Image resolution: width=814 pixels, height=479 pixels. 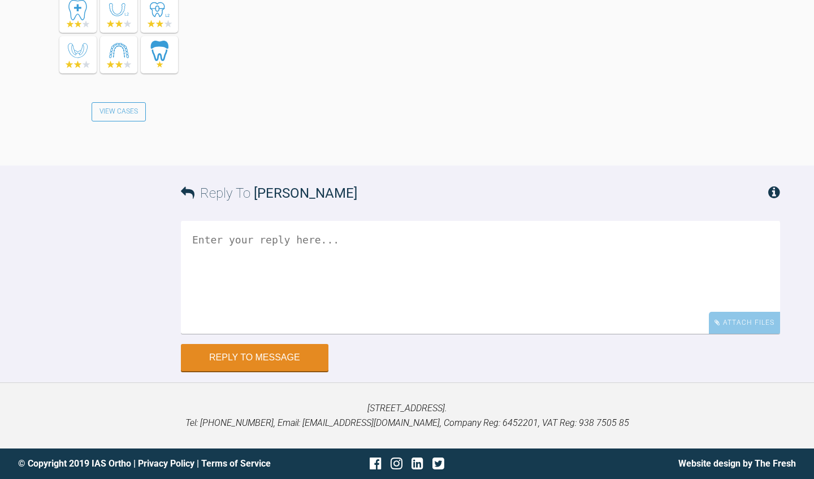 What do you see at coordinates (236, 464) in the screenshot?
I see `a: Terms of Service` at bounding box center [236, 464].